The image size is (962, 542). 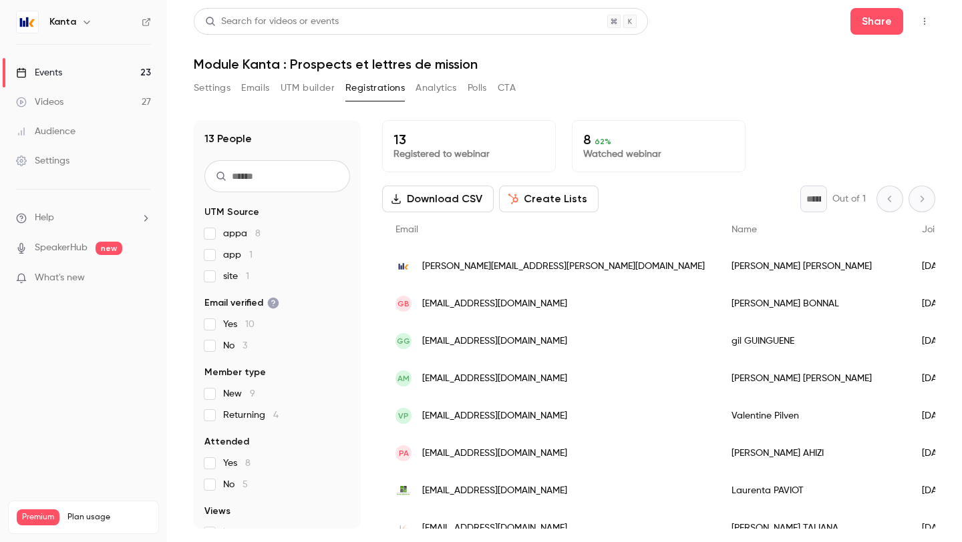 What do you see at coordinates (232, 212) in the screenshot?
I see `span: UTM Source` at bounding box center [232, 212].